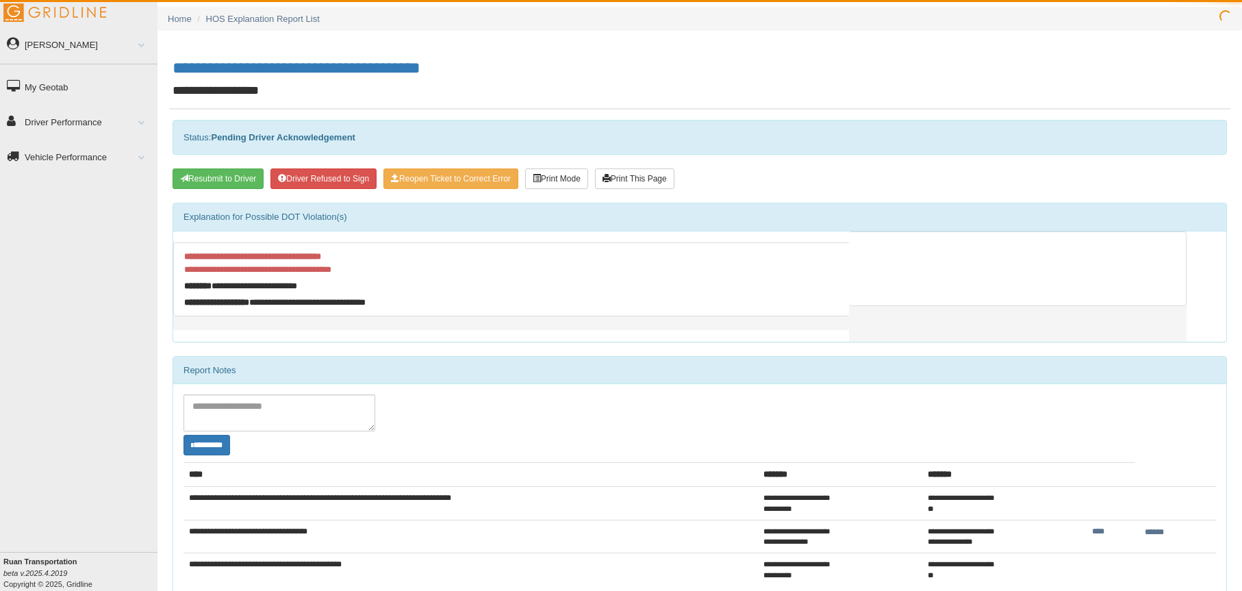 The height and width of the screenshot is (591, 1242). What do you see at coordinates (450, 179) in the screenshot?
I see `button: Reopen Ticket` at bounding box center [450, 179].